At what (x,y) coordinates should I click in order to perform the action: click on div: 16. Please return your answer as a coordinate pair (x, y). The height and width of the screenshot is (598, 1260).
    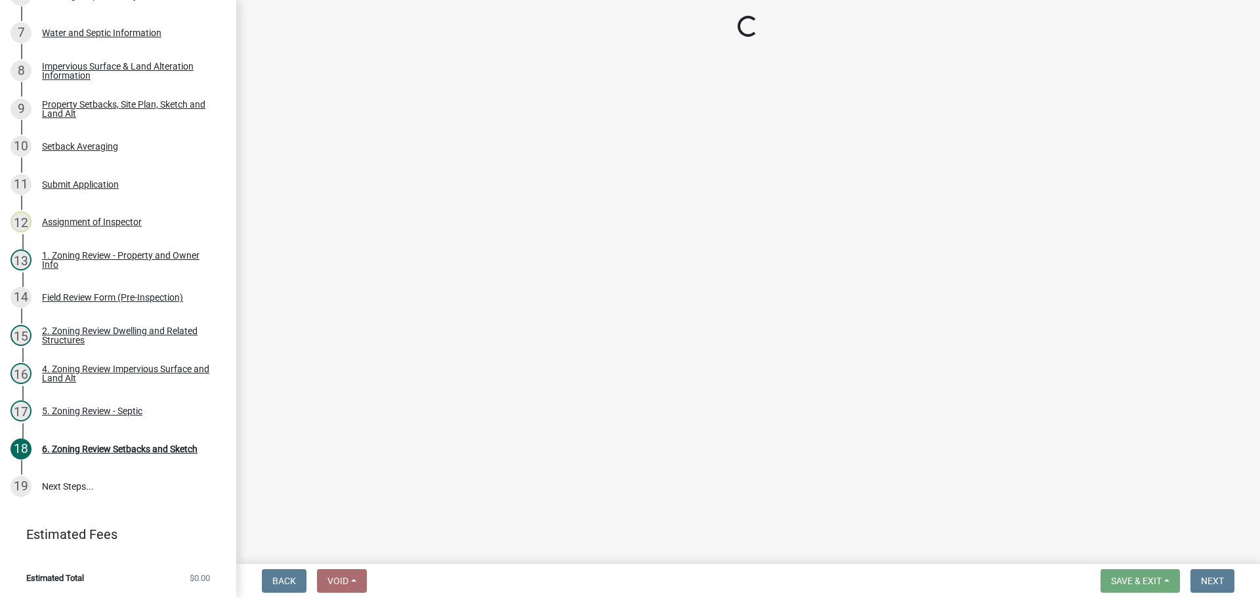
    Looking at the image, I should click on (21, 374).